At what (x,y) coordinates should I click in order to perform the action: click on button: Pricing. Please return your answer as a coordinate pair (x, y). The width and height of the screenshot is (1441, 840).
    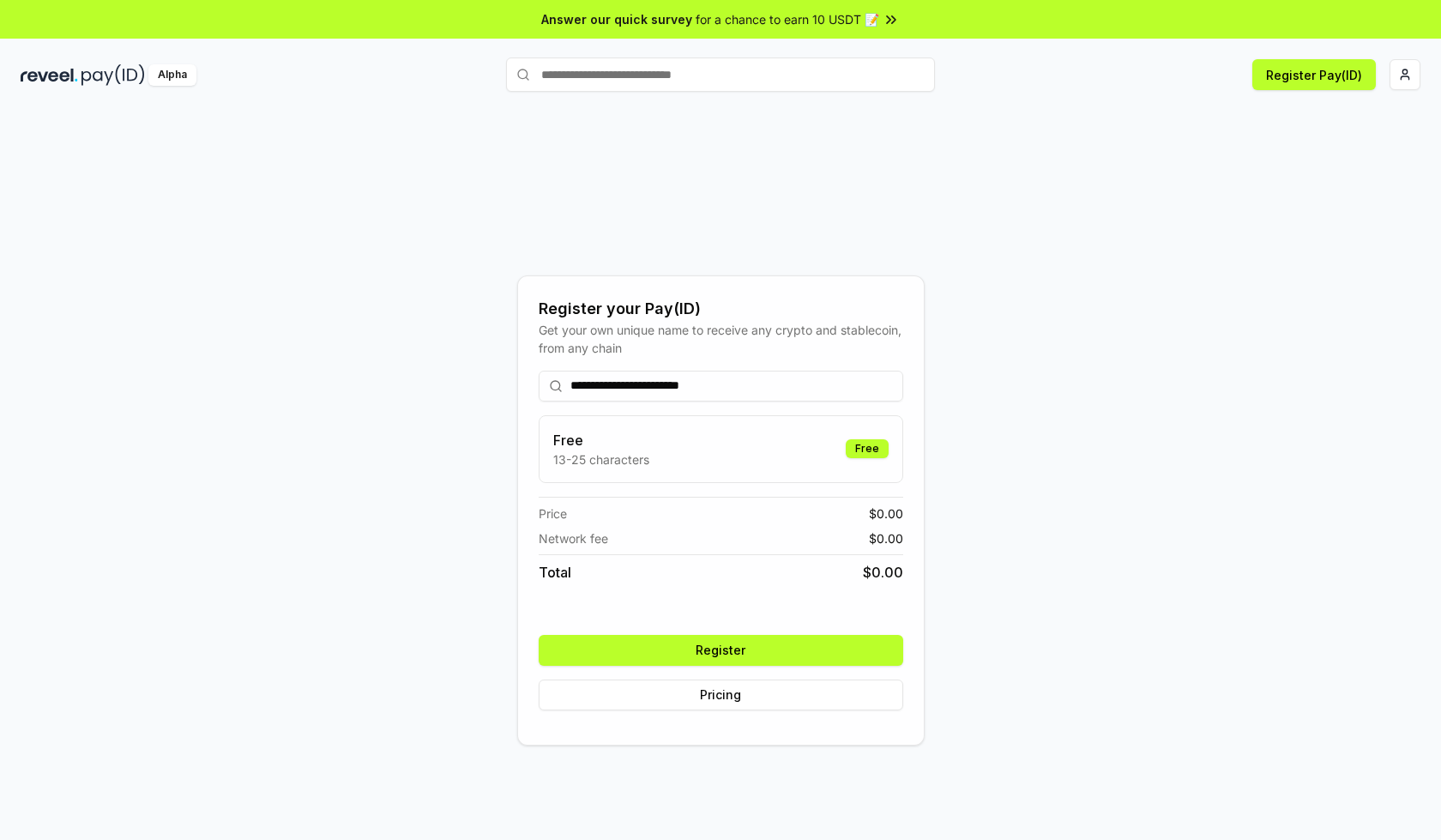
    Looking at the image, I should click on (720, 695).